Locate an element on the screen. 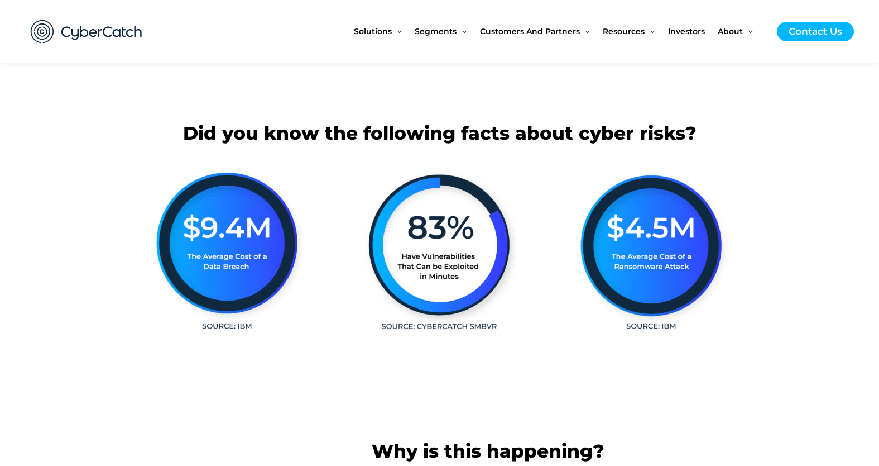 The height and width of the screenshot is (466, 879). span: Solutions is located at coordinates (373, 31).